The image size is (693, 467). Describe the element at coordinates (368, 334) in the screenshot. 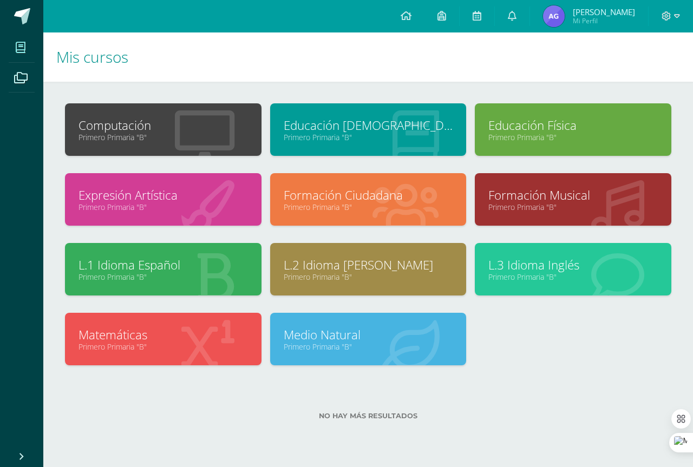

I see `a: Medio Natural` at that location.